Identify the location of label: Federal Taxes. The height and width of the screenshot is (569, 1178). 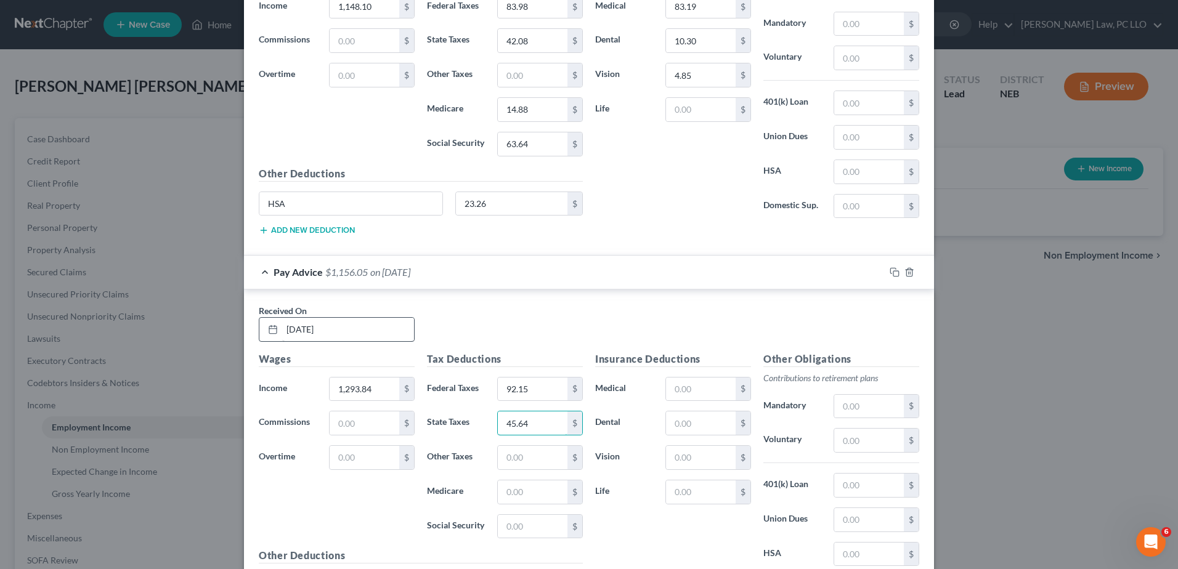
(456, 389).